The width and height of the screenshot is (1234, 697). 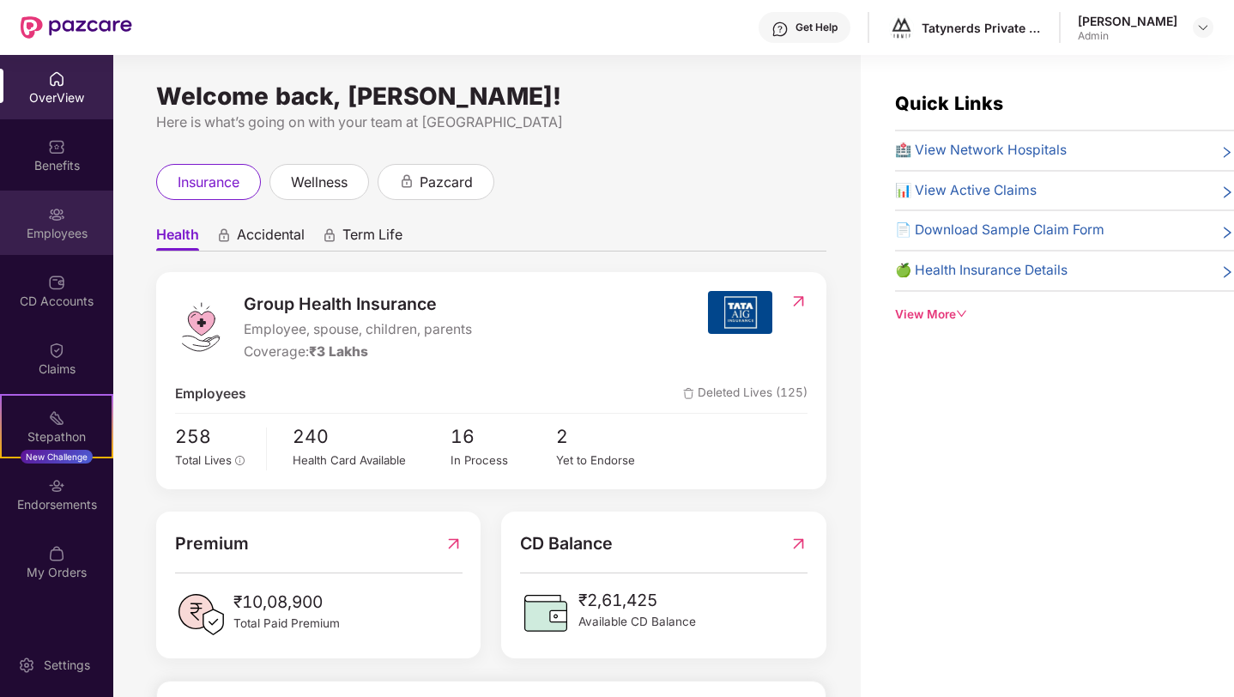 What do you see at coordinates (372, 460) in the screenshot?
I see `div: Health Card Available` at bounding box center [372, 460].